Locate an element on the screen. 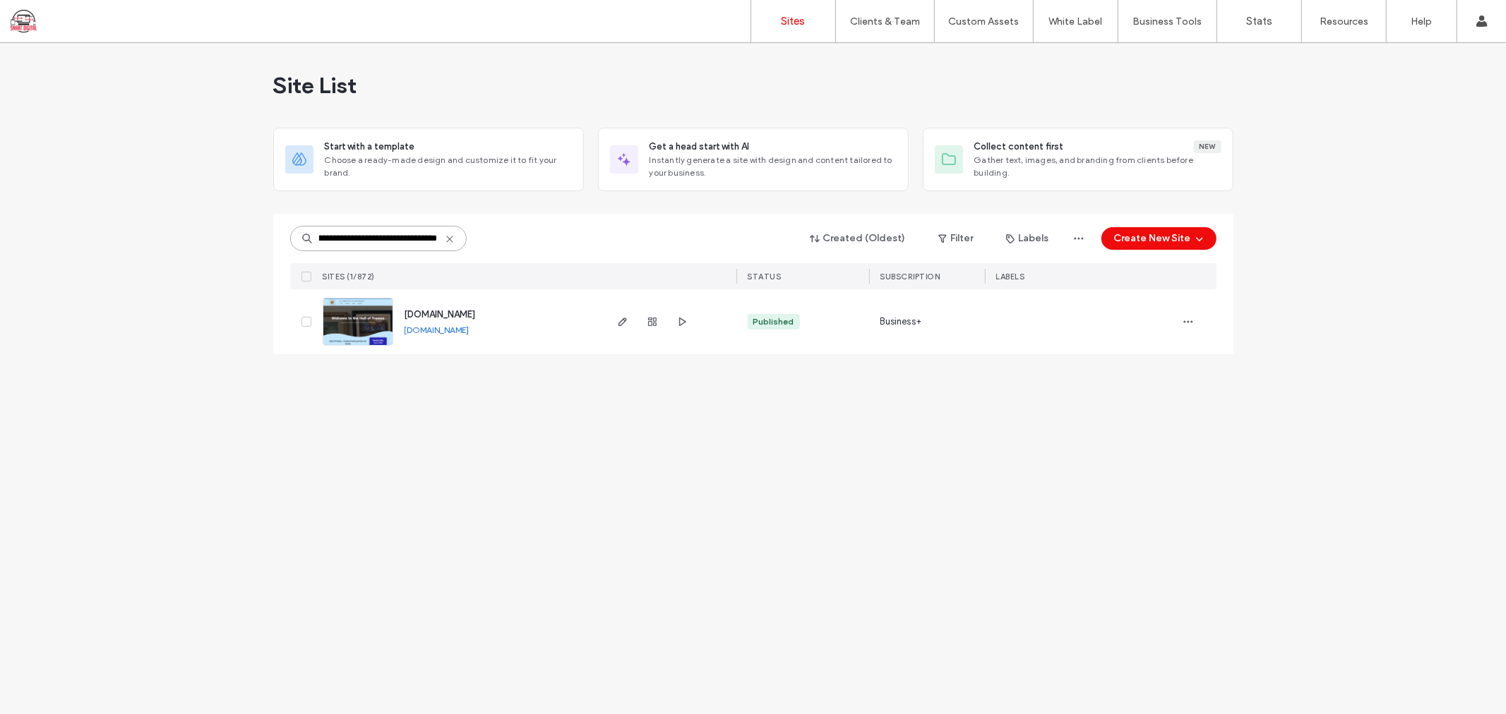 The height and width of the screenshot is (714, 1506). div: Collect content firstNewGather text, images, and branding from clients before building. is located at coordinates (1078, 160).